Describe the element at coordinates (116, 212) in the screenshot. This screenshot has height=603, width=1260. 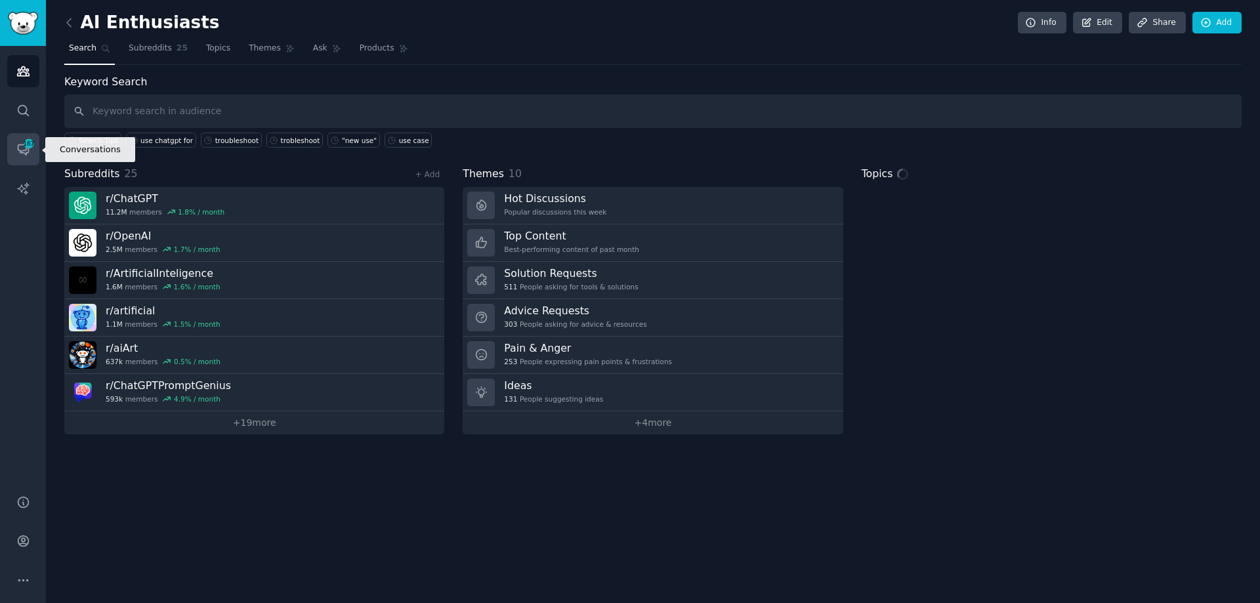
I see `span: 11.2M` at that location.